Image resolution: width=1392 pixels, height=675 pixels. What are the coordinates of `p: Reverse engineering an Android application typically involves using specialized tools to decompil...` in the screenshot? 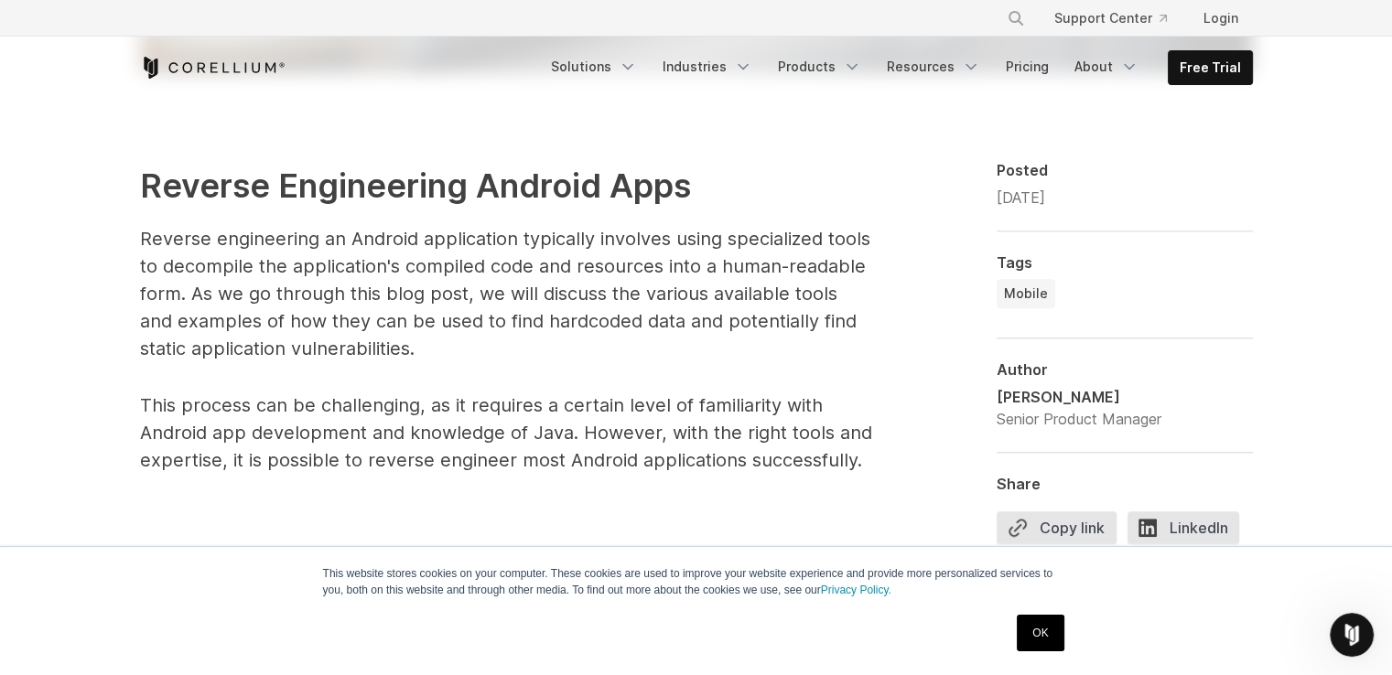 It's located at (506, 294).